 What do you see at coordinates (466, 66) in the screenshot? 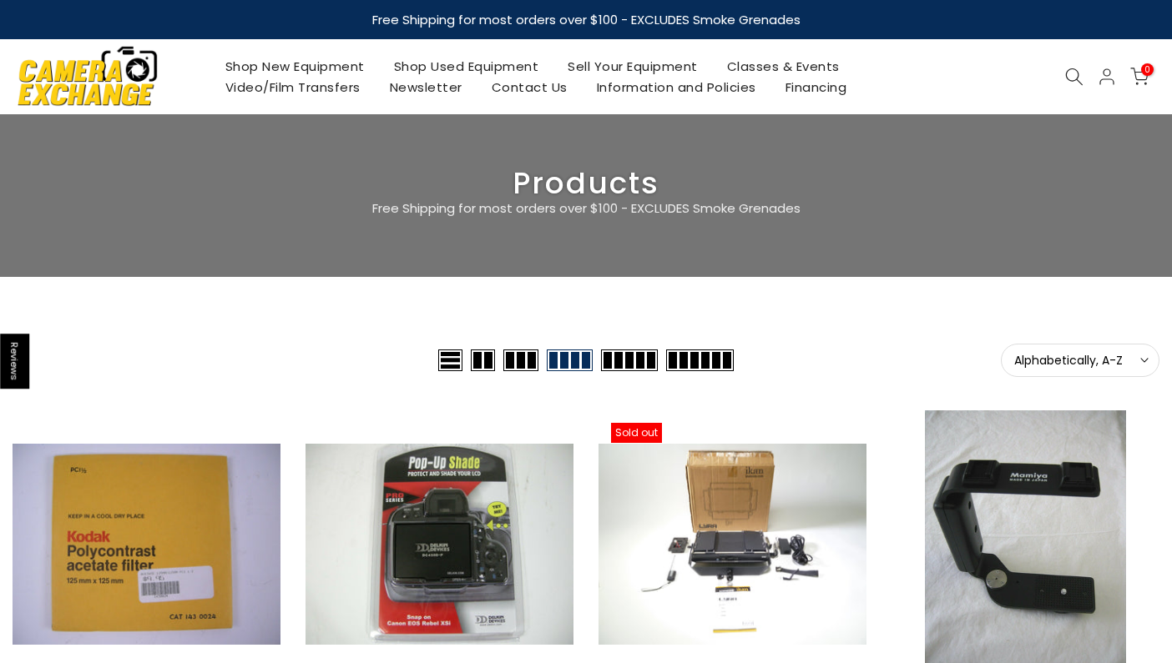
I see `a: Shop Used Equipment` at bounding box center [466, 66].